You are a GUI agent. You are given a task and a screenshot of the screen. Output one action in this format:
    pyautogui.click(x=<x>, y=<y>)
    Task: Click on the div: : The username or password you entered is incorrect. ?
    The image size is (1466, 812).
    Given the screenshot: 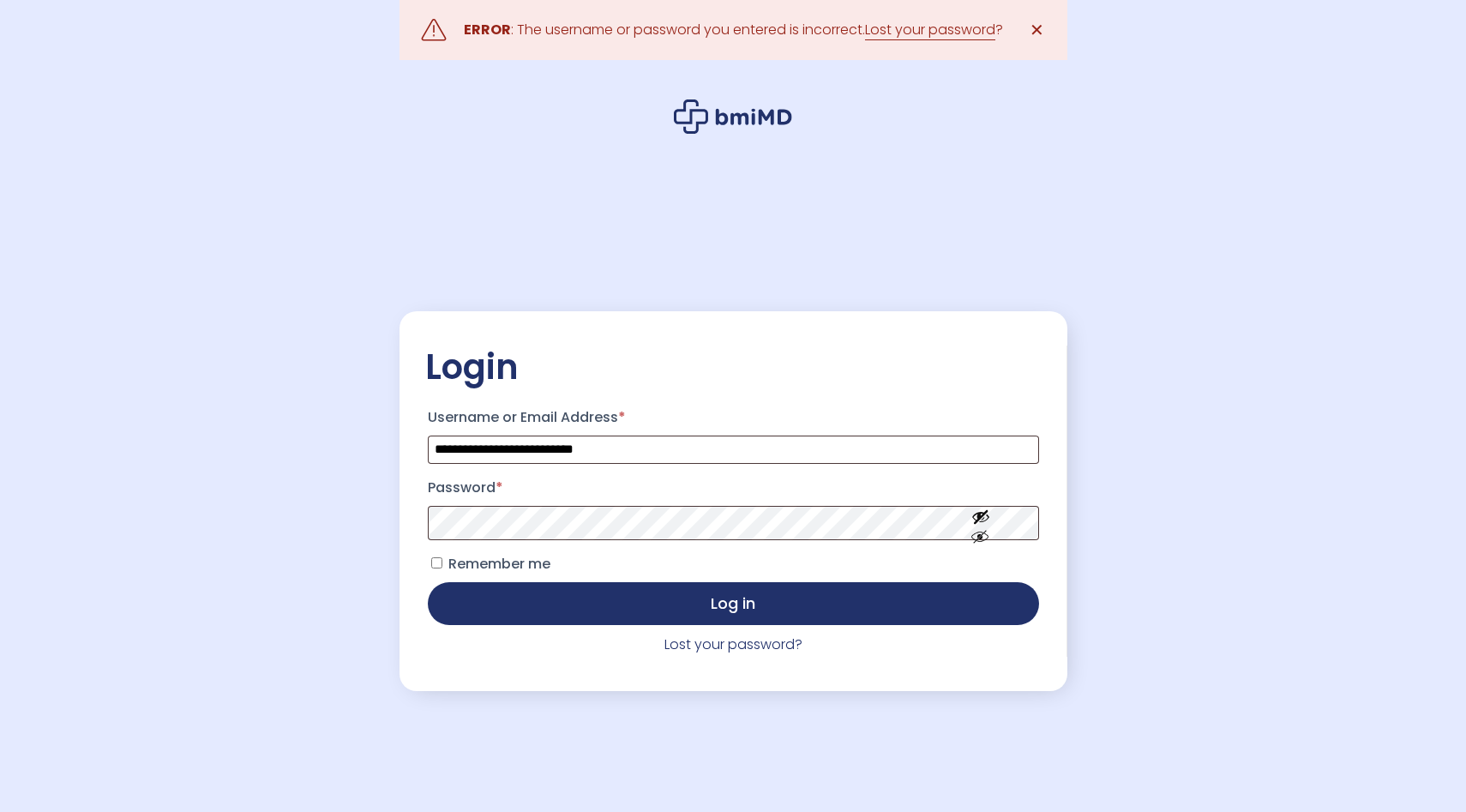 What is the action you would take?
    pyautogui.click(x=733, y=30)
    